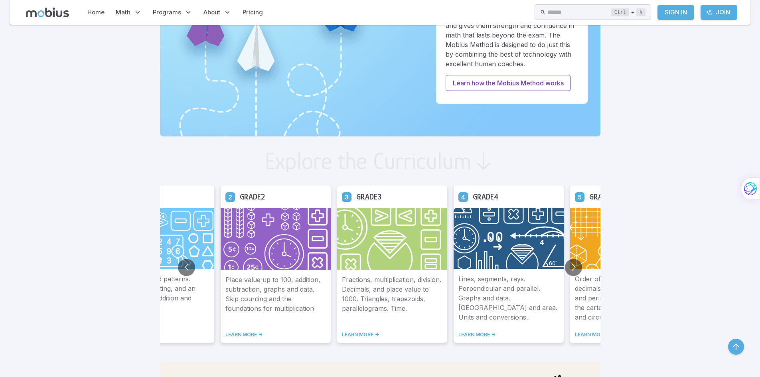  What do you see at coordinates (369, 197) in the screenshot?
I see `h5: Grade 3` at bounding box center [369, 197].